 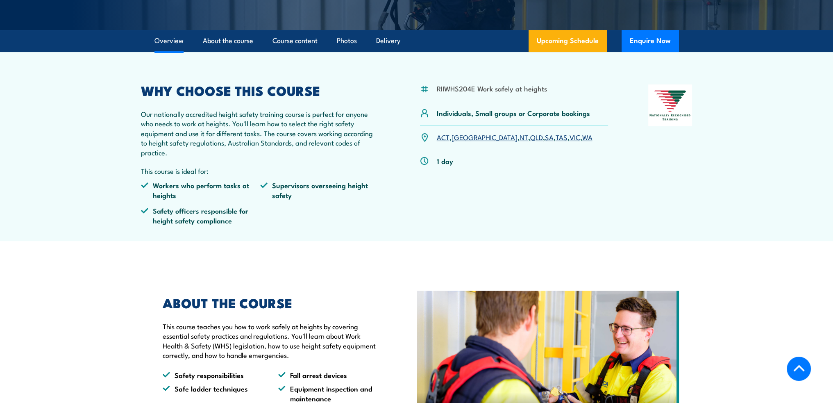 What do you see at coordinates (388, 41) in the screenshot?
I see `a: Delivery` at bounding box center [388, 41].